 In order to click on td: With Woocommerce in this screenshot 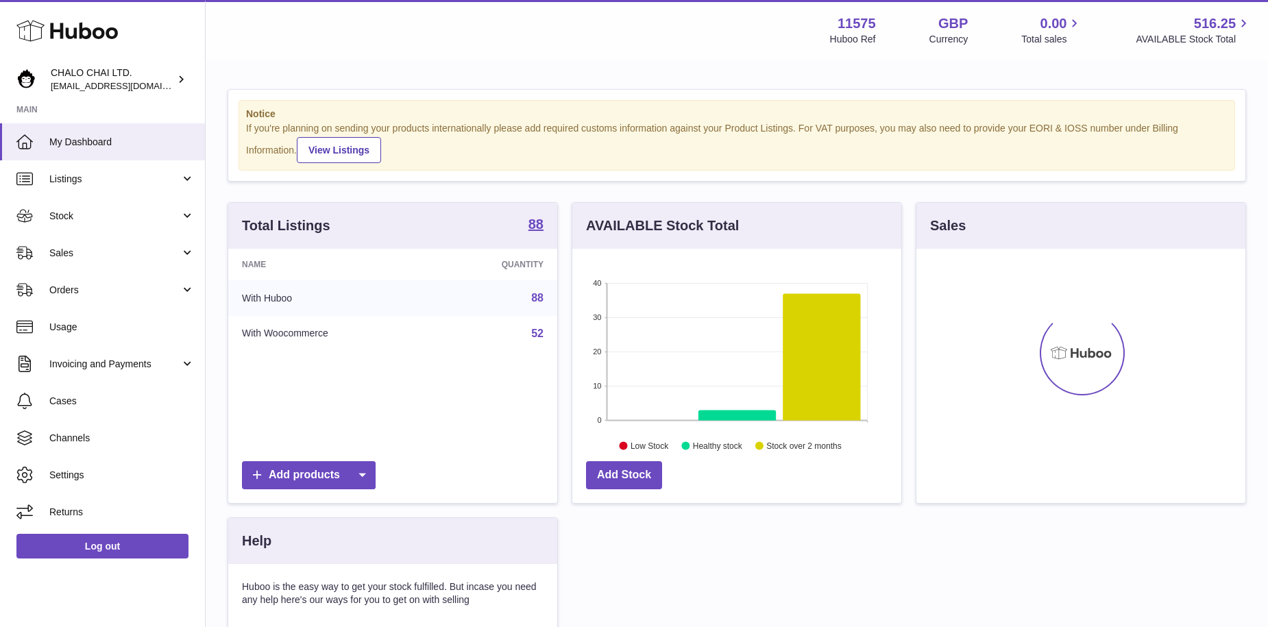, I will do `click(330, 334)`.